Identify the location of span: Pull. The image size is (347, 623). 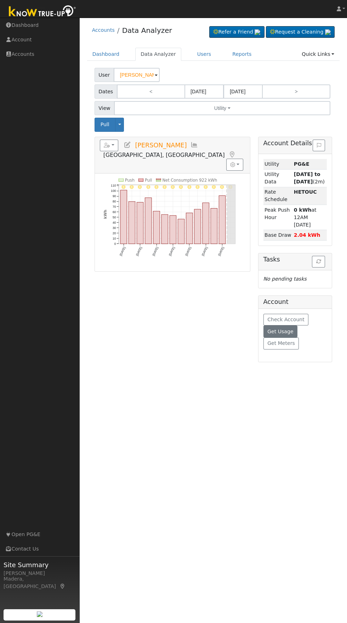
(105, 124).